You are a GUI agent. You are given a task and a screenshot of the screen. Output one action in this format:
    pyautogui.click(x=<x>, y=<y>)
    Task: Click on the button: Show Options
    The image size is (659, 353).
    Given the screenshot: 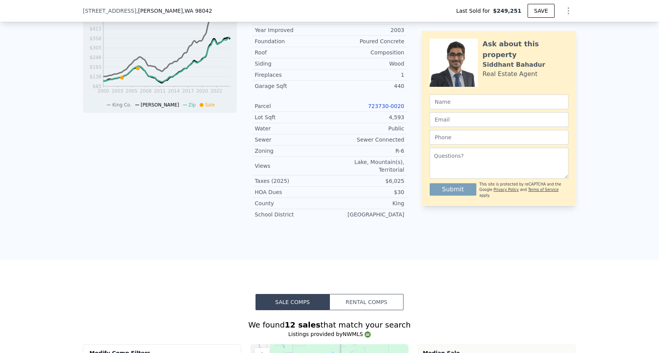 What is the action you would take?
    pyautogui.click(x=568, y=11)
    